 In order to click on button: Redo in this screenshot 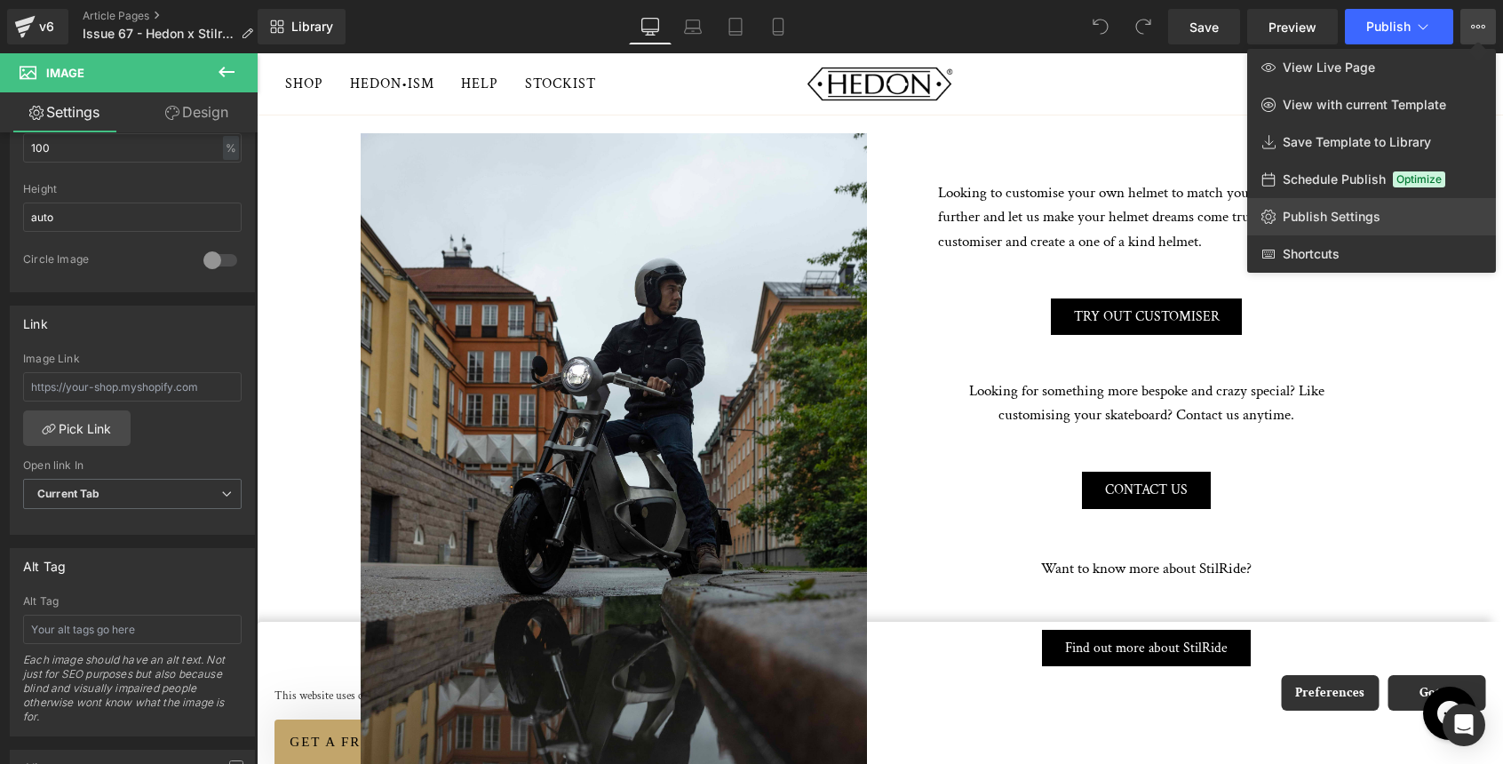, I will do `click(1143, 27)`.